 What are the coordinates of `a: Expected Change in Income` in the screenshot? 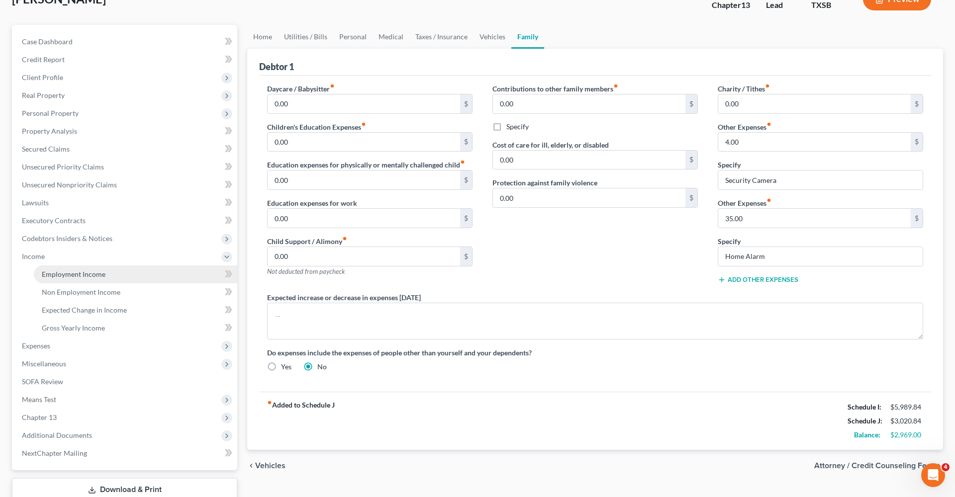 It's located at (135, 310).